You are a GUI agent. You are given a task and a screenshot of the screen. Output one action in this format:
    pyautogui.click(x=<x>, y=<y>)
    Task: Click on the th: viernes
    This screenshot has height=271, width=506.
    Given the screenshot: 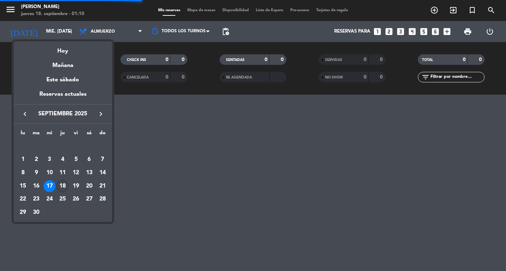 What is the action you would take?
    pyautogui.click(x=76, y=134)
    